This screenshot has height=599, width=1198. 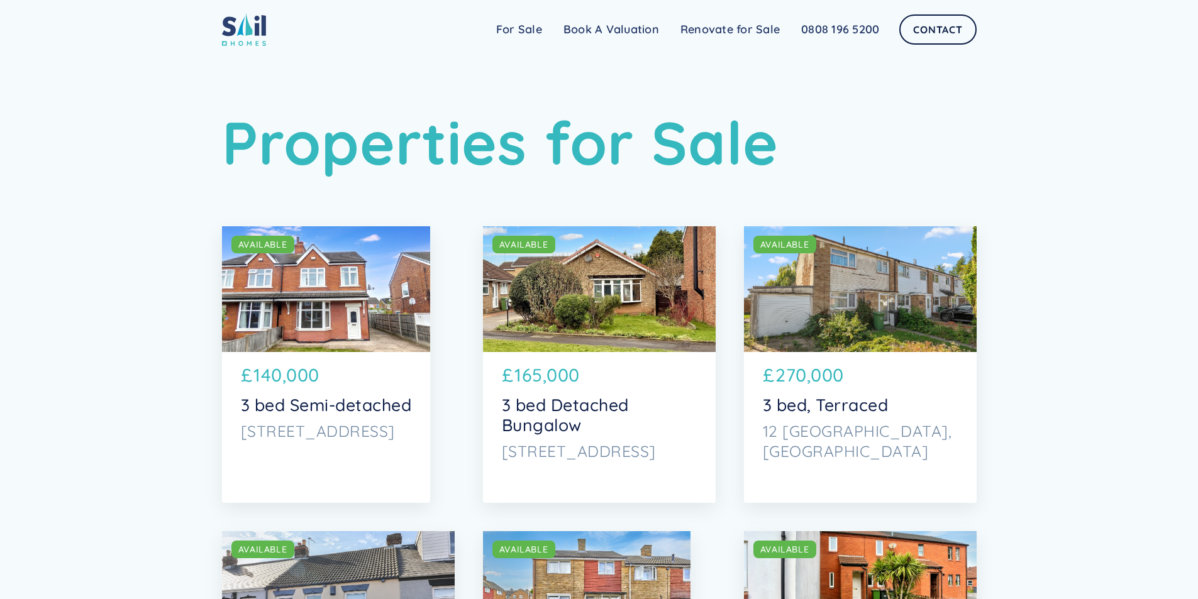 What do you see at coordinates (547, 375) in the screenshot?
I see `p: 165,000` at bounding box center [547, 375].